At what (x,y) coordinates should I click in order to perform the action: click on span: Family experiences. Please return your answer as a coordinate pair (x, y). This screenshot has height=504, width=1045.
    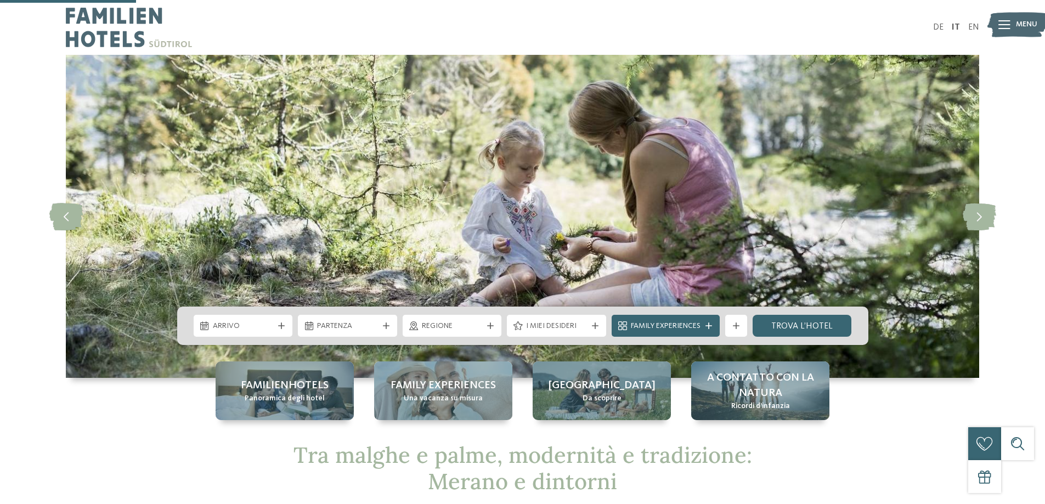
    Looking at the image, I should click on (443, 386).